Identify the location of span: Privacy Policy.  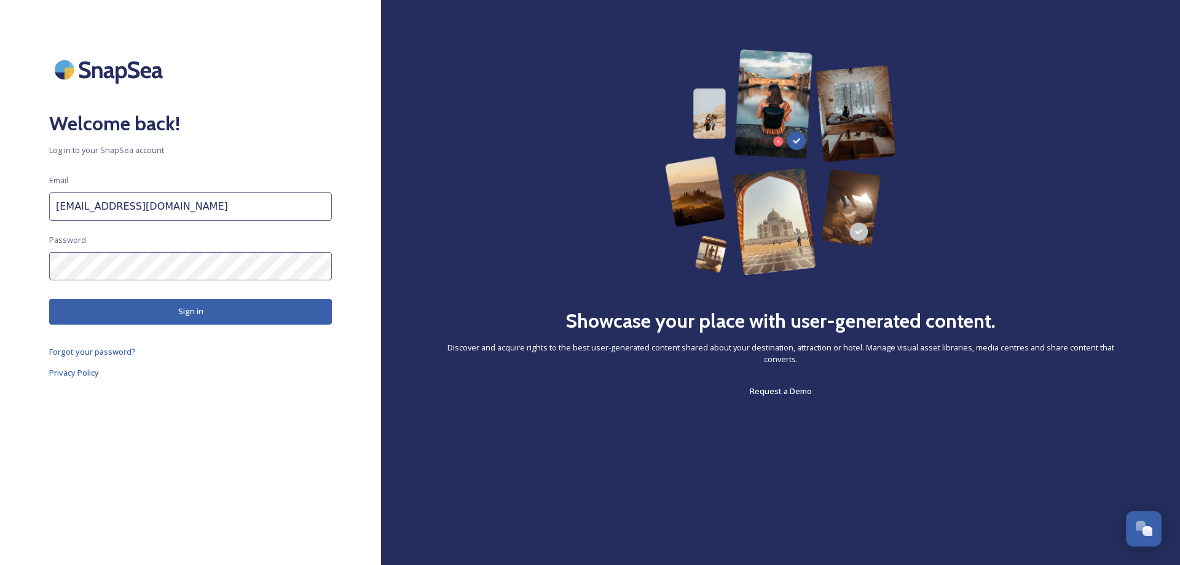
(74, 373).